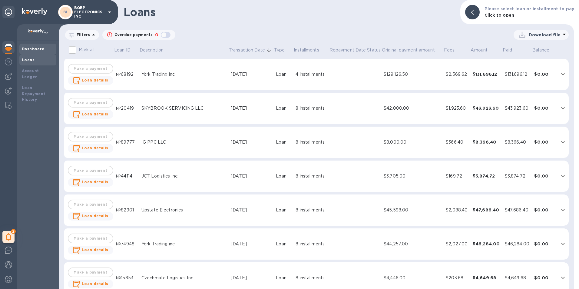  I want to click on p: BQBP ELECTRONICS INC, so click(89, 12).